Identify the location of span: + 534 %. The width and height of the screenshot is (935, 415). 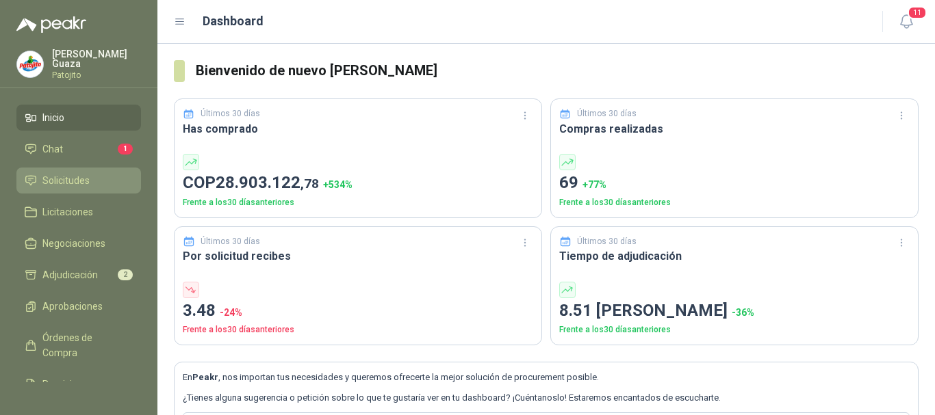
(337, 185).